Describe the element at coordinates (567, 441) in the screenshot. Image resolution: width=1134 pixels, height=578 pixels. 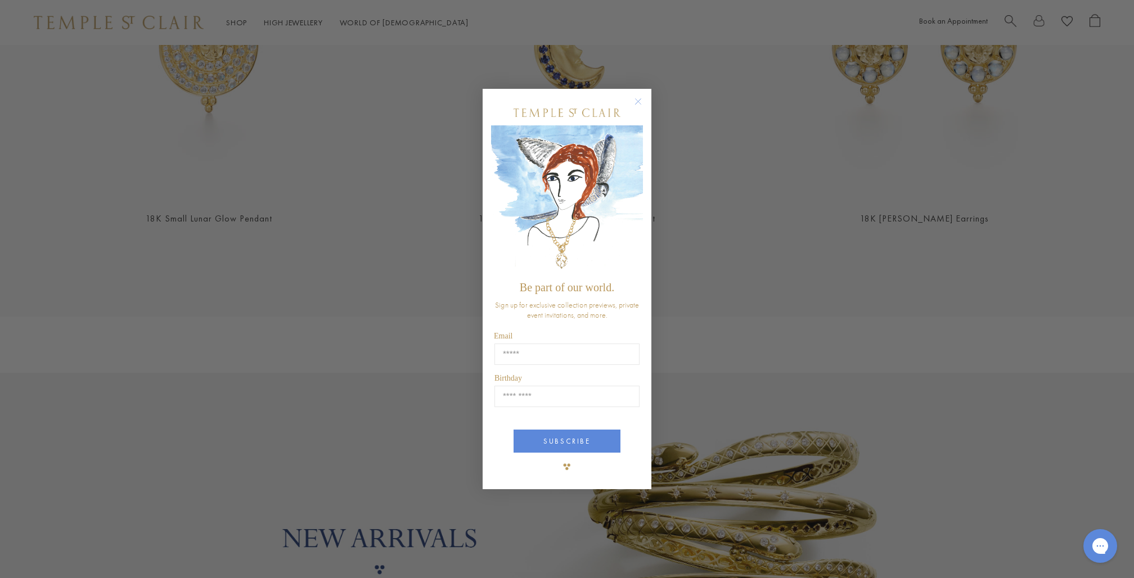
I see `button: SUBSCRIBE` at that location.